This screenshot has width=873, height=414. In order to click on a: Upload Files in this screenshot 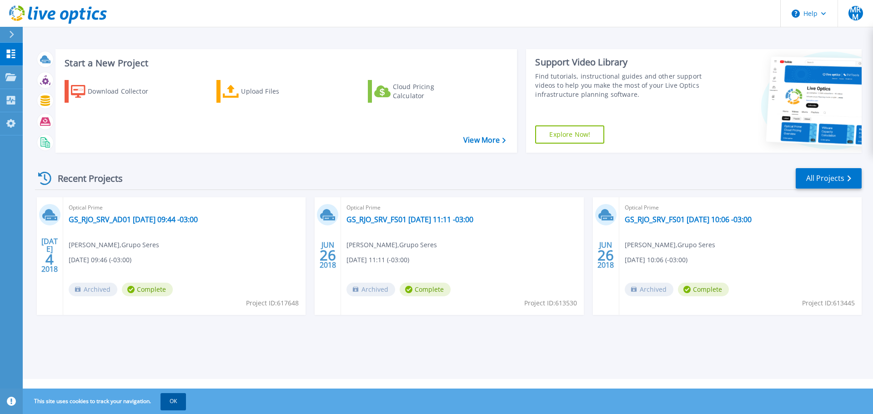, I will do `click(267, 91)`.